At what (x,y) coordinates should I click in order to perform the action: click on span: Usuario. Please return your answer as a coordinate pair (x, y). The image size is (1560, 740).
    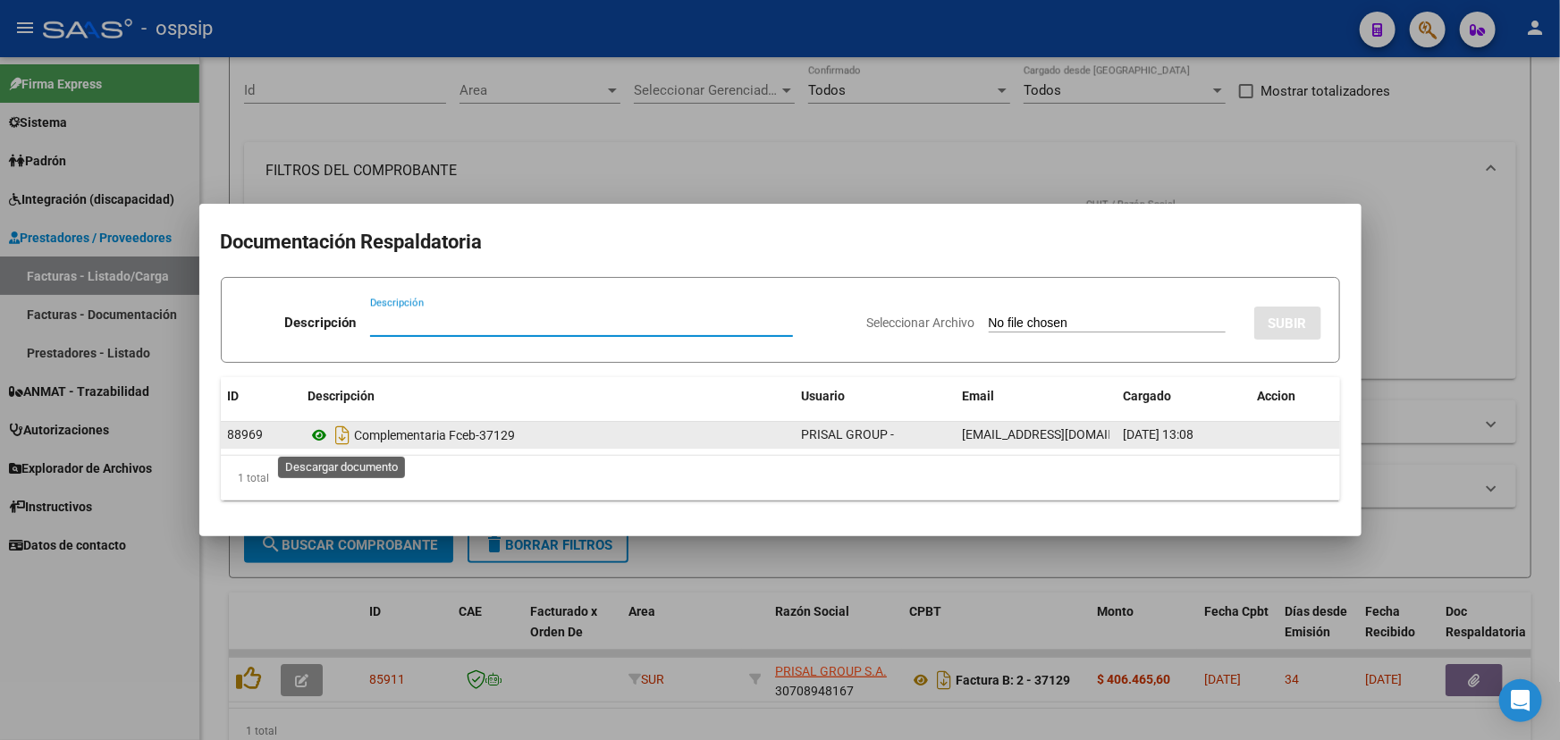
    Looking at the image, I should click on (823, 396).